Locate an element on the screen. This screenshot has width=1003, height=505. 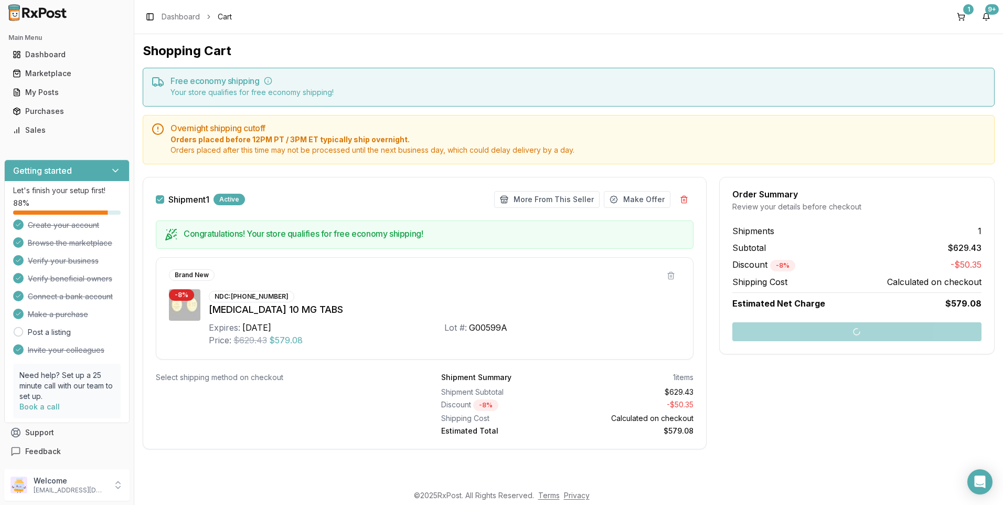
div: Purchases is located at coordinates (67, 111).